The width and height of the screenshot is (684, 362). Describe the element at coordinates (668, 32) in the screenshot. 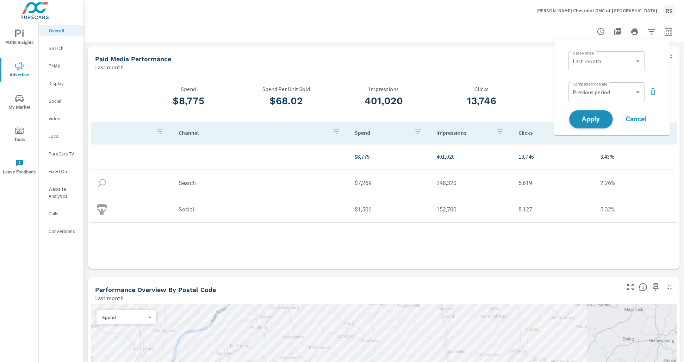

I see `button: Select Date Range` at that location.